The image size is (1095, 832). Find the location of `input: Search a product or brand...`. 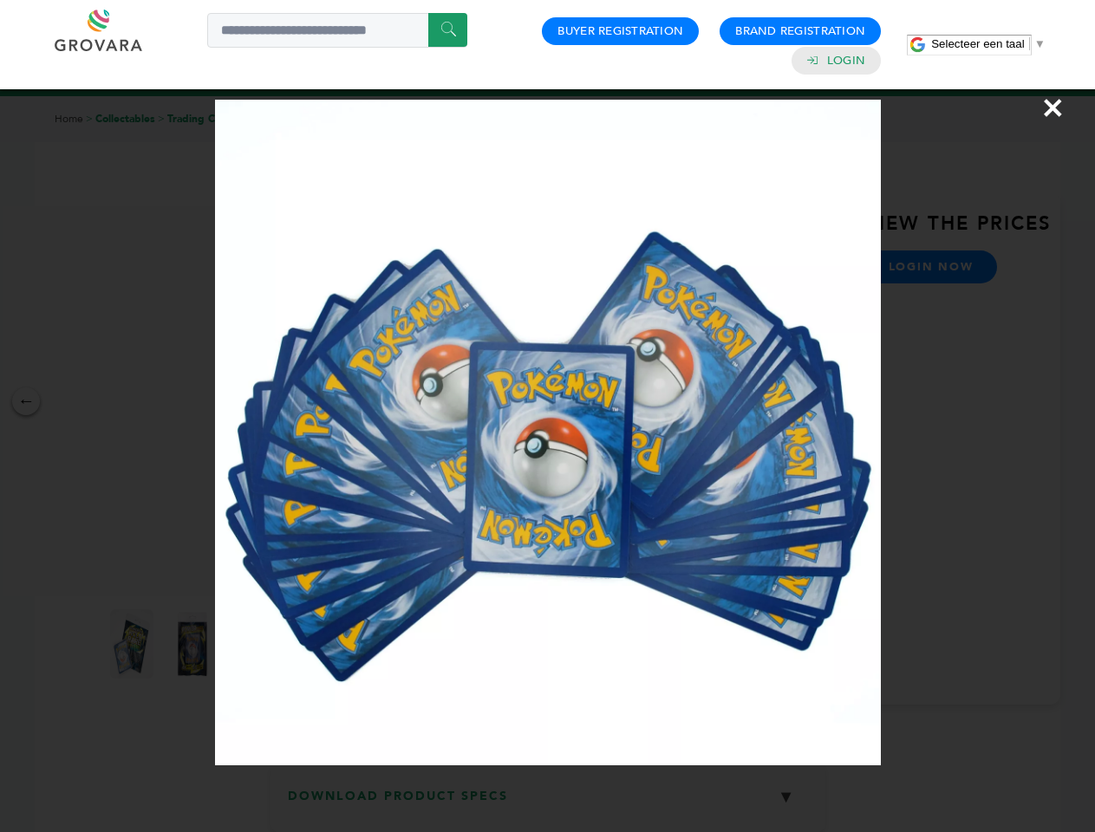

input: Search a product or brand... is located at coordinates (337, 30).